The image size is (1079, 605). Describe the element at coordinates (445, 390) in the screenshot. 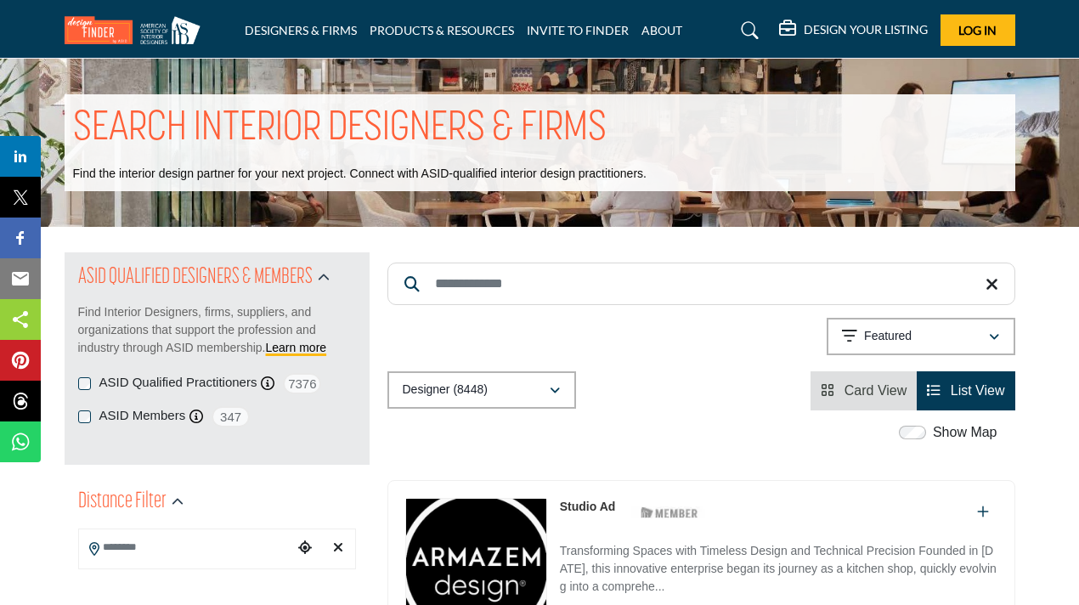

I see `p: Designer (8448)` at that location.